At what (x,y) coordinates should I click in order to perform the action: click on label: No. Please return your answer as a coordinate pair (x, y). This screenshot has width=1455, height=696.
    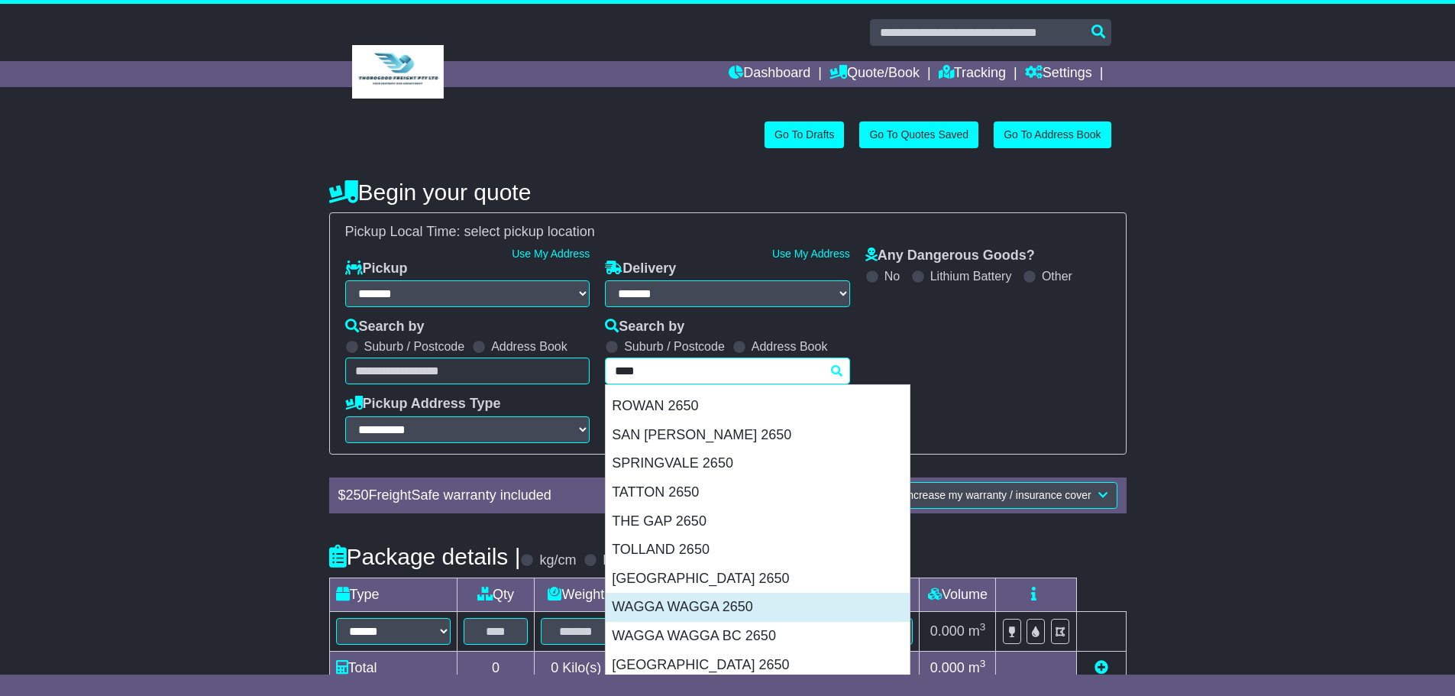
    Looking at the image, I should click on (892, 276).